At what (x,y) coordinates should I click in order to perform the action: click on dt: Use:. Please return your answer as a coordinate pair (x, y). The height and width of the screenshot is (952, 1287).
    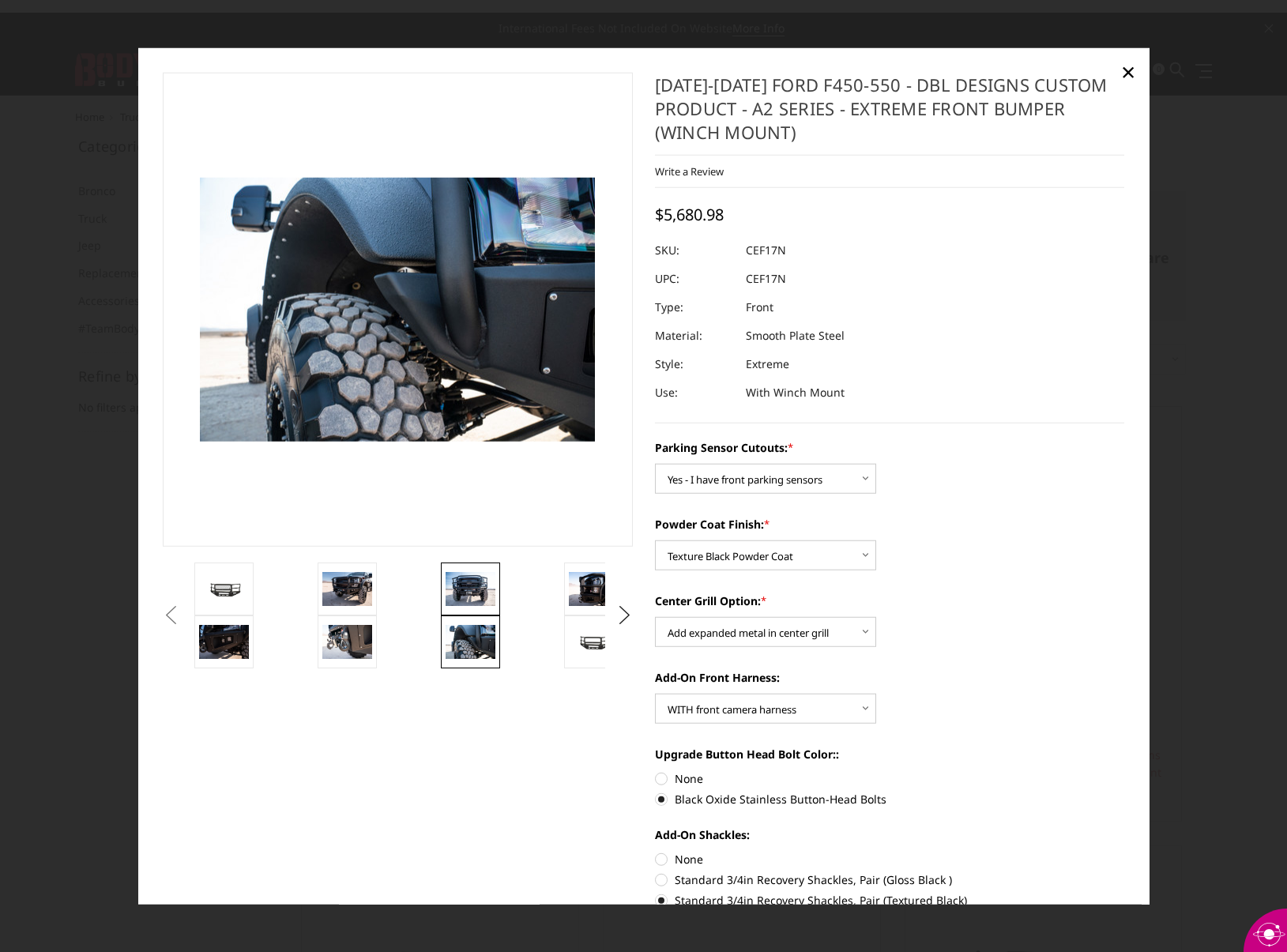
    Looking at the image, I should click on (695, 393).